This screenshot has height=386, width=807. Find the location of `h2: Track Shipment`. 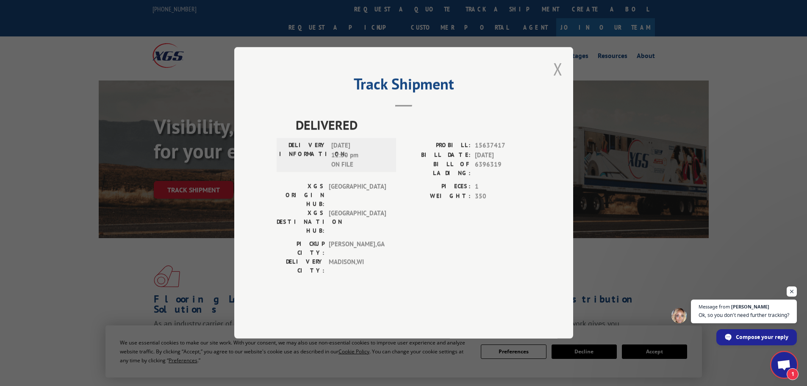

h2: Track Shipment is located at coordinates (404, 86).